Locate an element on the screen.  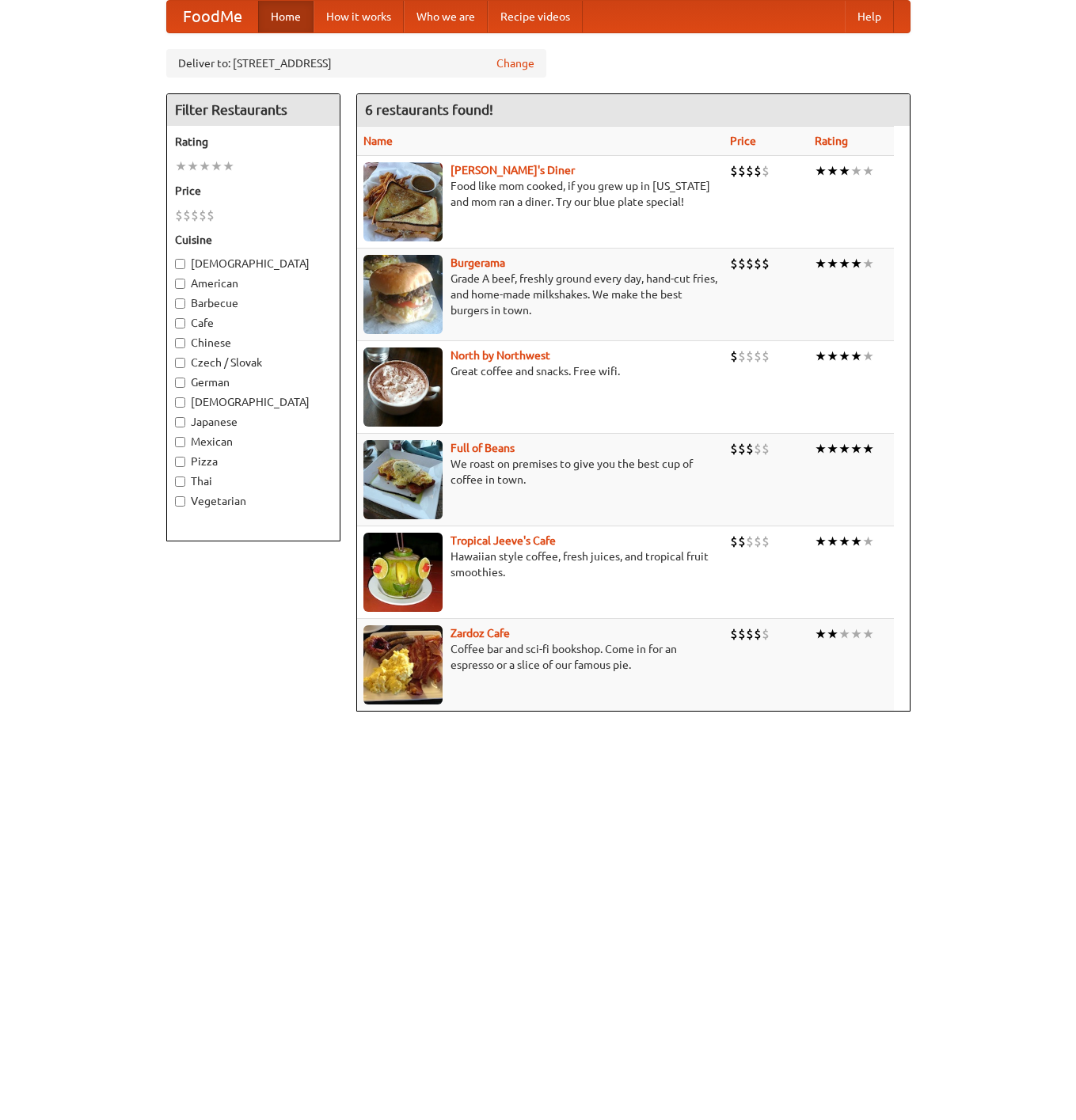
a: Rating is located at coordinates (831, 141).